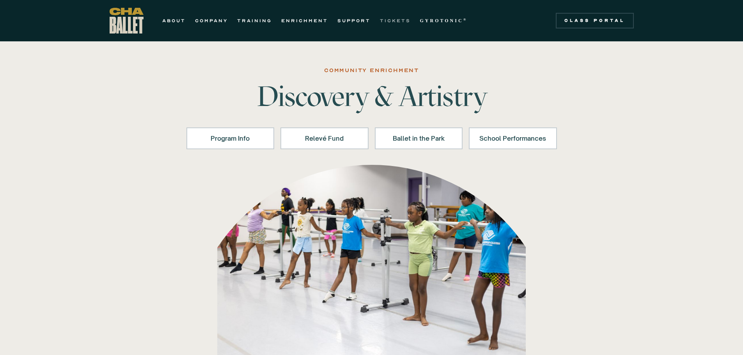  I want to click on h1: Discovery & Artistry, so click(371, 96).